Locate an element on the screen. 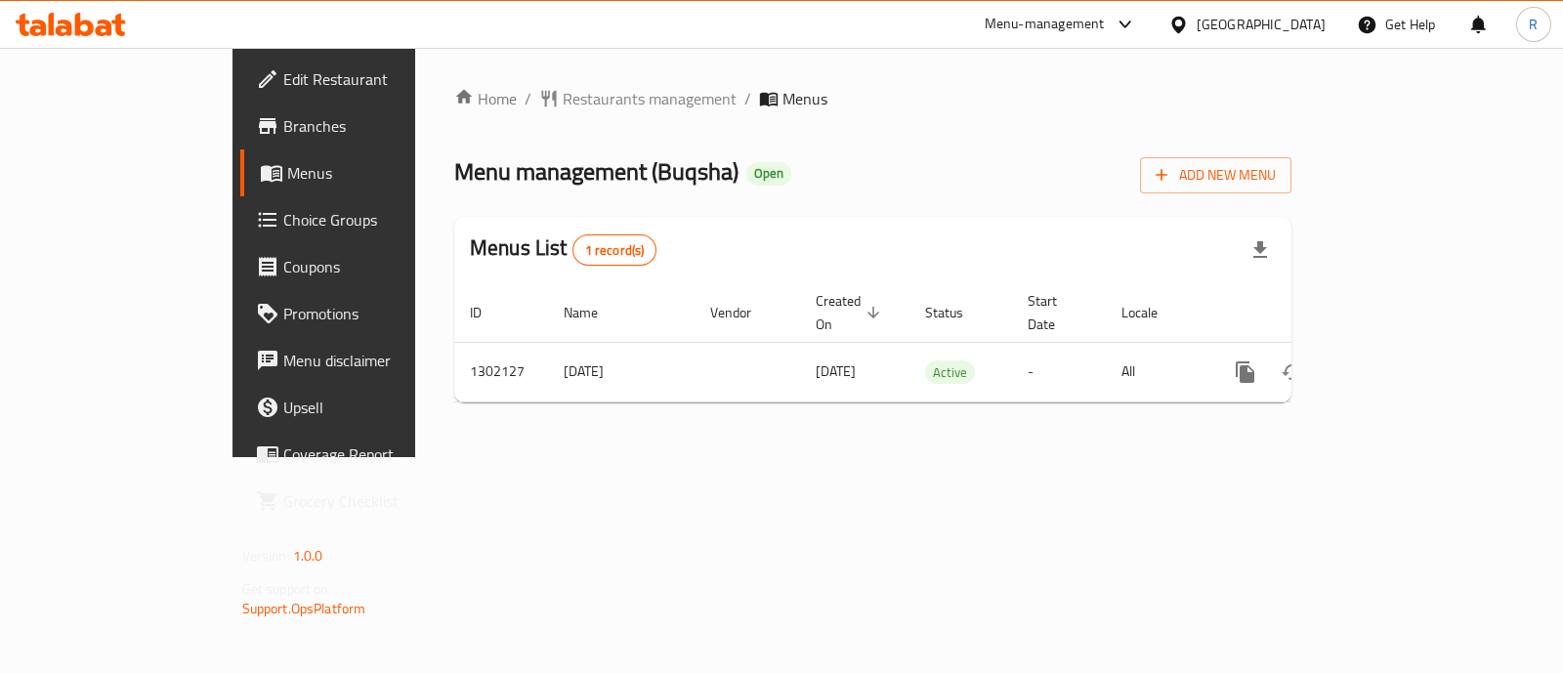 Image resolution: width=1563 pixels, height=673 pixels. span: Name is located at coordinates (593, 313).